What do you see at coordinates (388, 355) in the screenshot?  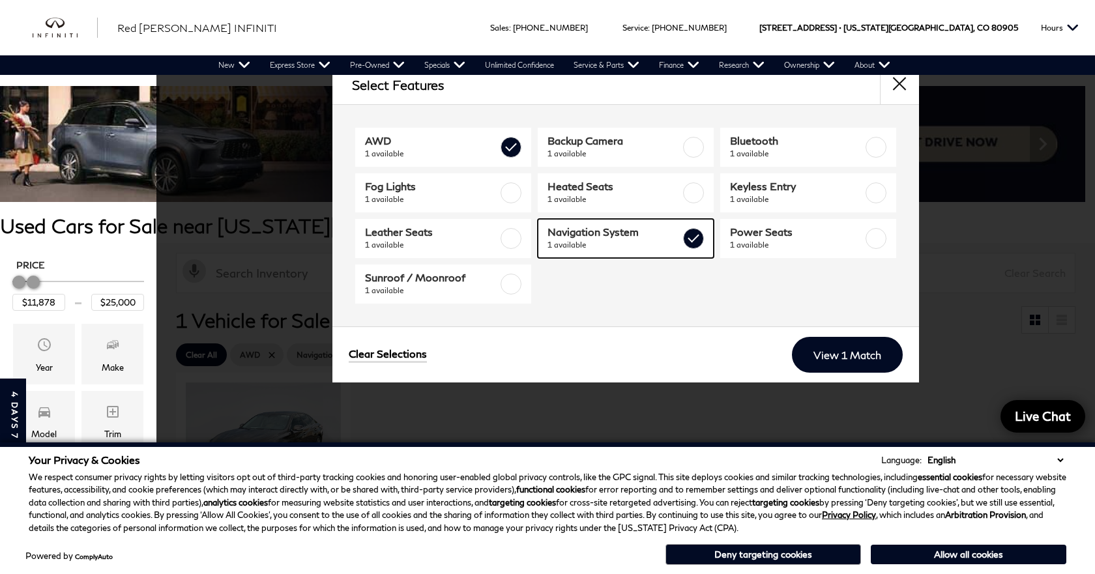 I see `a: Clear Selections` at bounding box center [388, 355].